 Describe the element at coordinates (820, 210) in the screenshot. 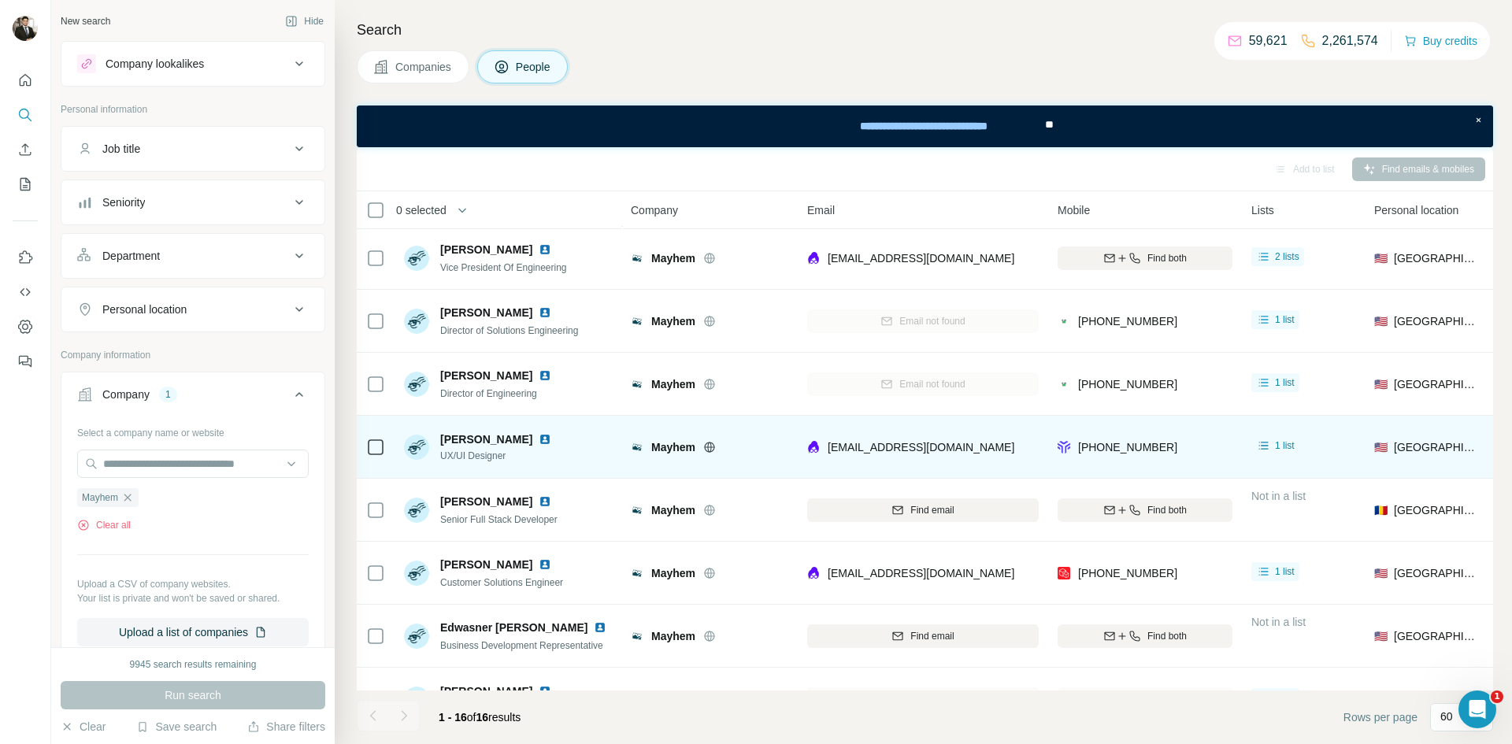

I see `span: Email` at that location.